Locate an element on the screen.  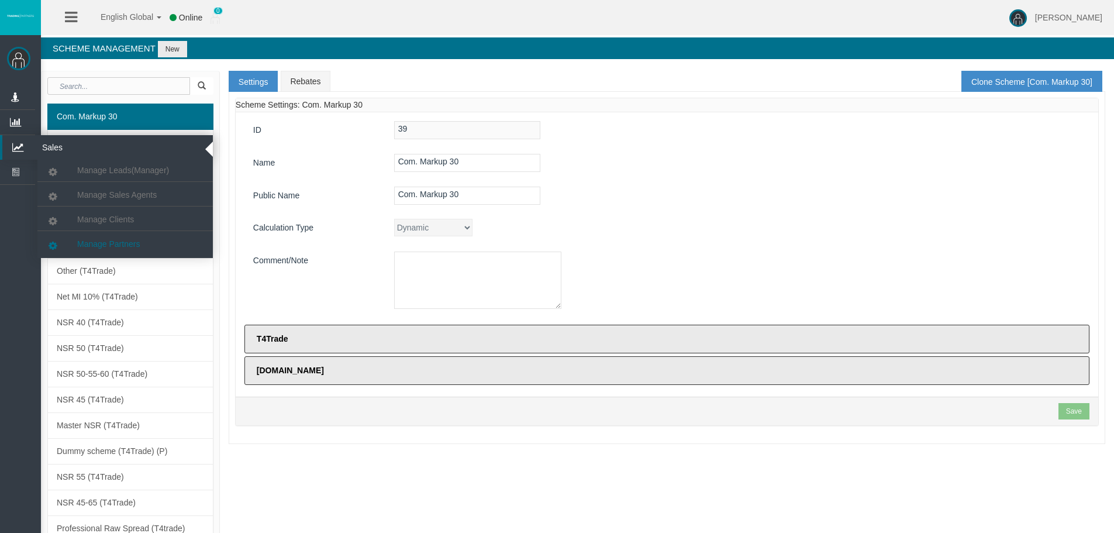
span: Manage Sales Agents is located at coordinates (117, 195).